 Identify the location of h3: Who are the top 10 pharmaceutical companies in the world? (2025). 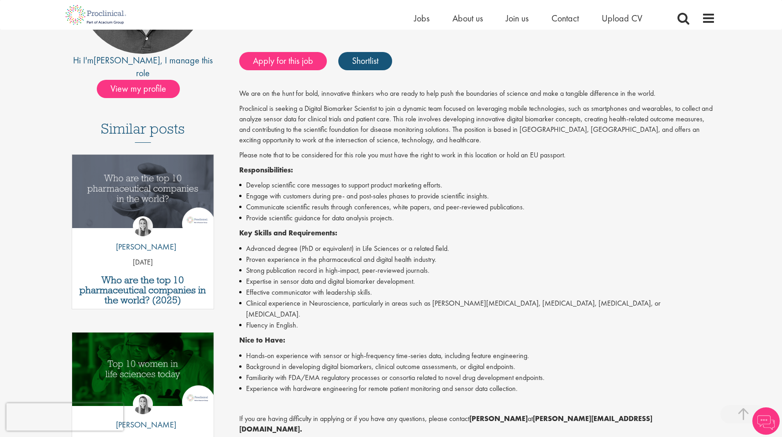
(143, 290).